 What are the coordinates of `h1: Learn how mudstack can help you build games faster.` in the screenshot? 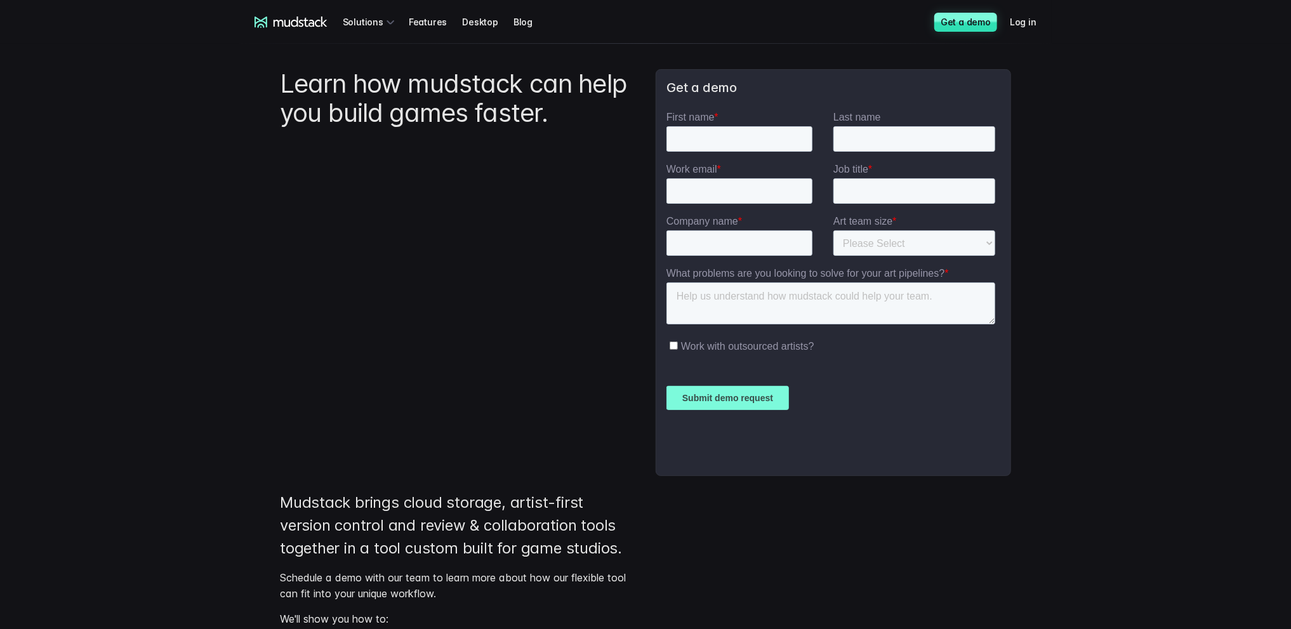 It's located at (457, 98).